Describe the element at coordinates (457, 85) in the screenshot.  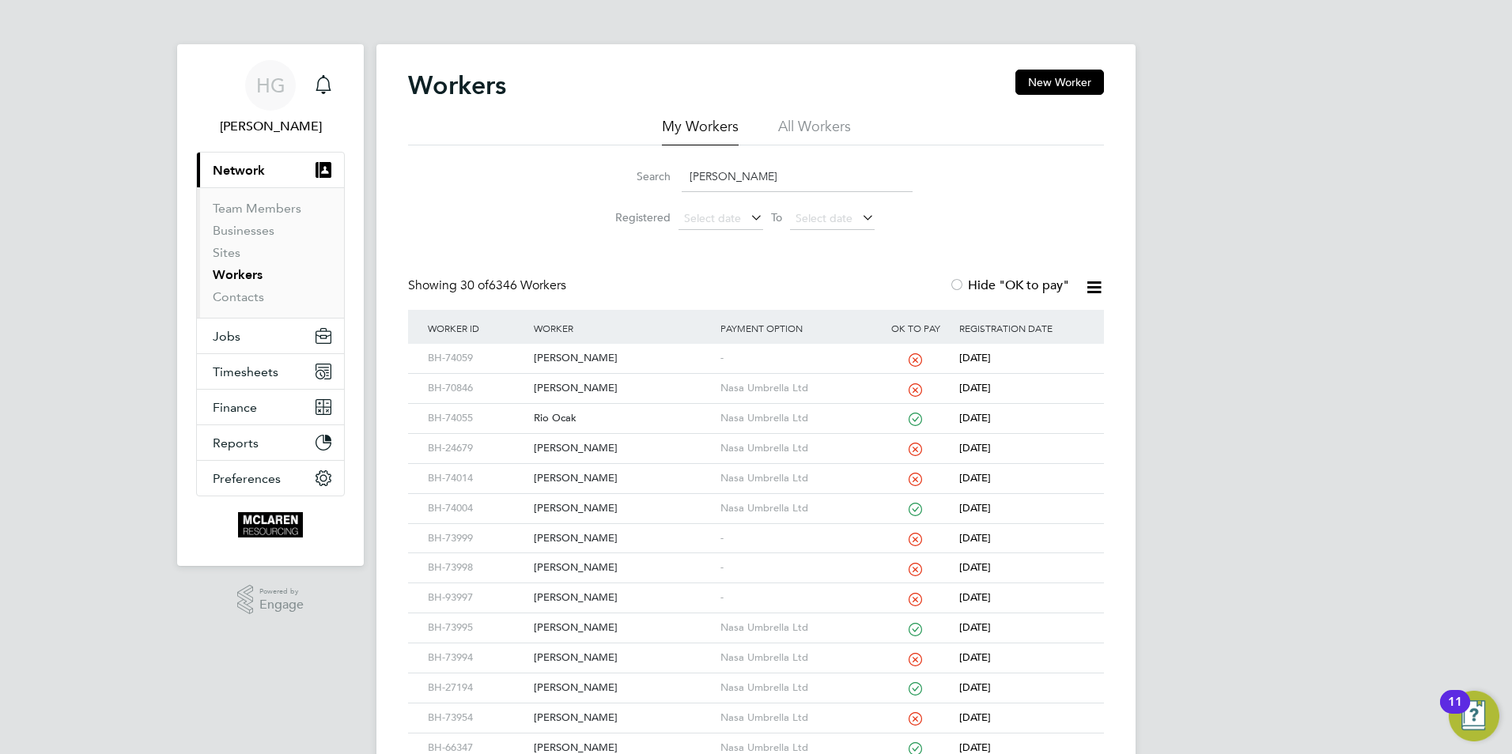
I see `h2: Workers` at that location.